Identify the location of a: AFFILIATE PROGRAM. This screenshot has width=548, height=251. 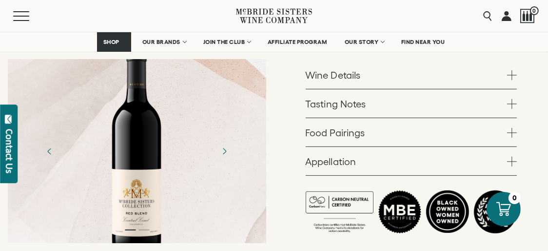
(297, 42).